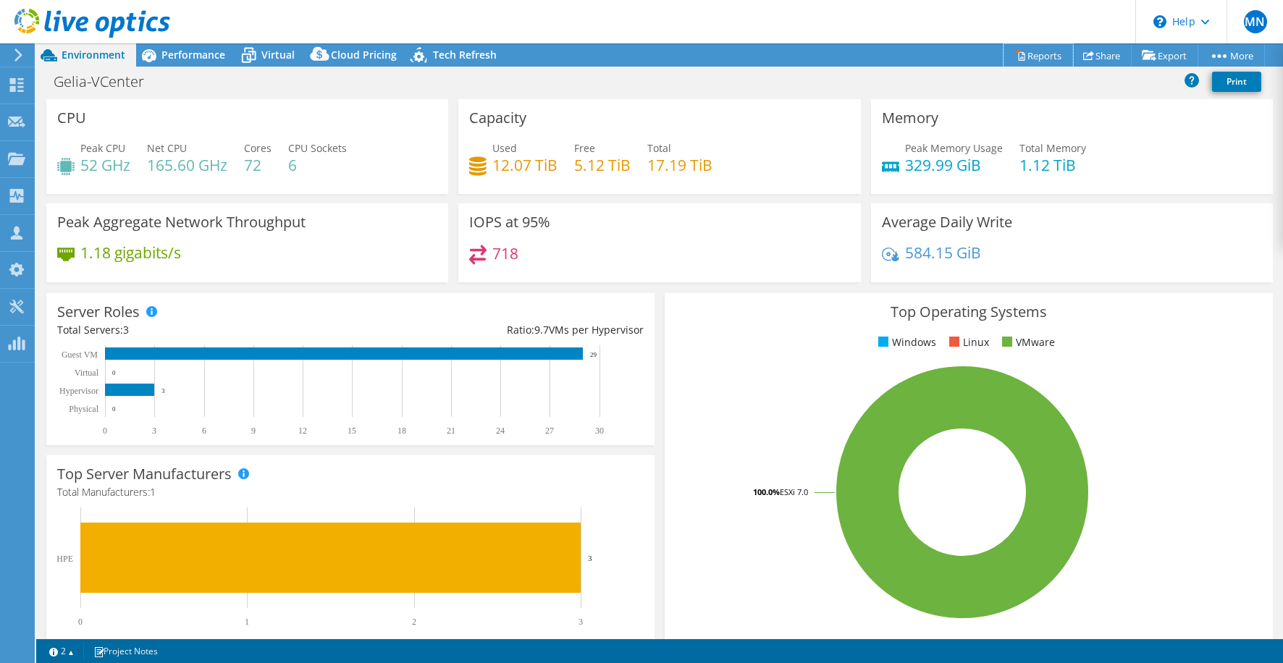 This screenshot has width=1283, height=663. Describe the element at coordinates (465, 54) in the screenshot. I see `span: Tech Refresh` at that location.